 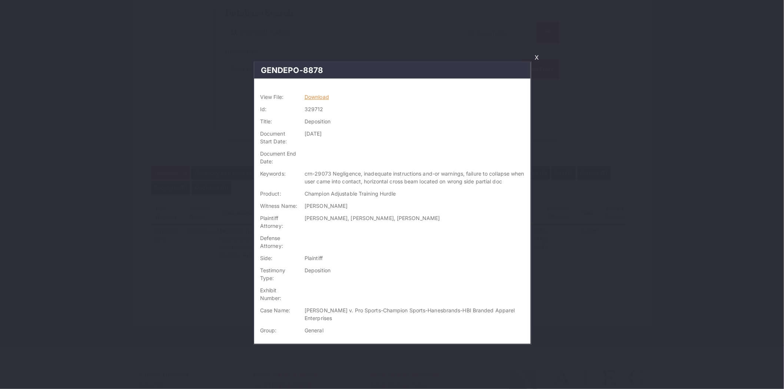 I want to click on td: Witness Name:, so click(x=278, y=206).